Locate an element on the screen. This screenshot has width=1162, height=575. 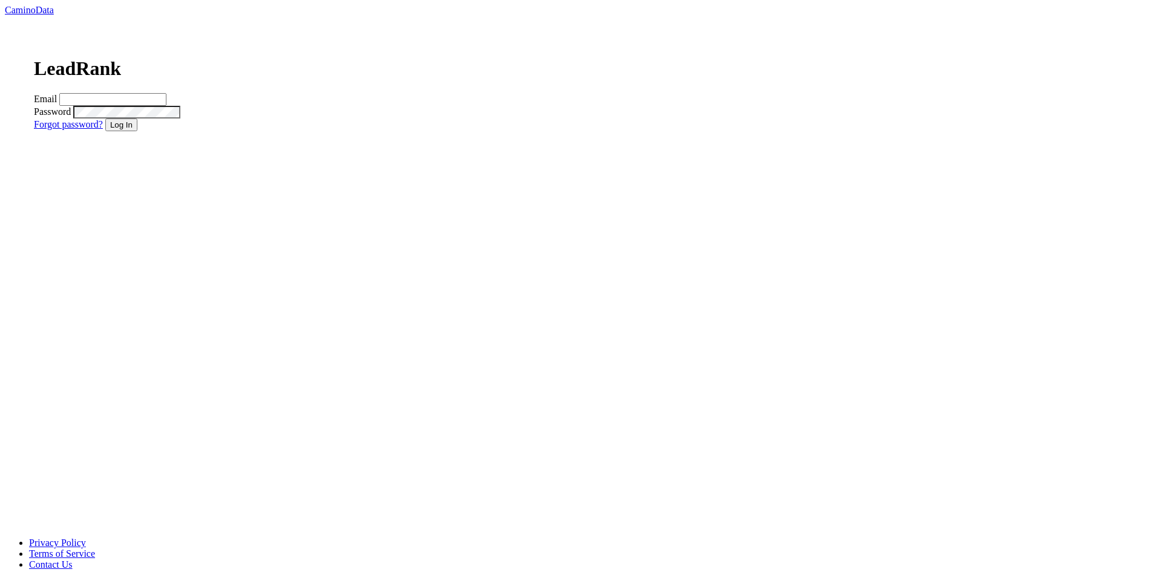
a: Contact Us is located at coordinates (51, 565).